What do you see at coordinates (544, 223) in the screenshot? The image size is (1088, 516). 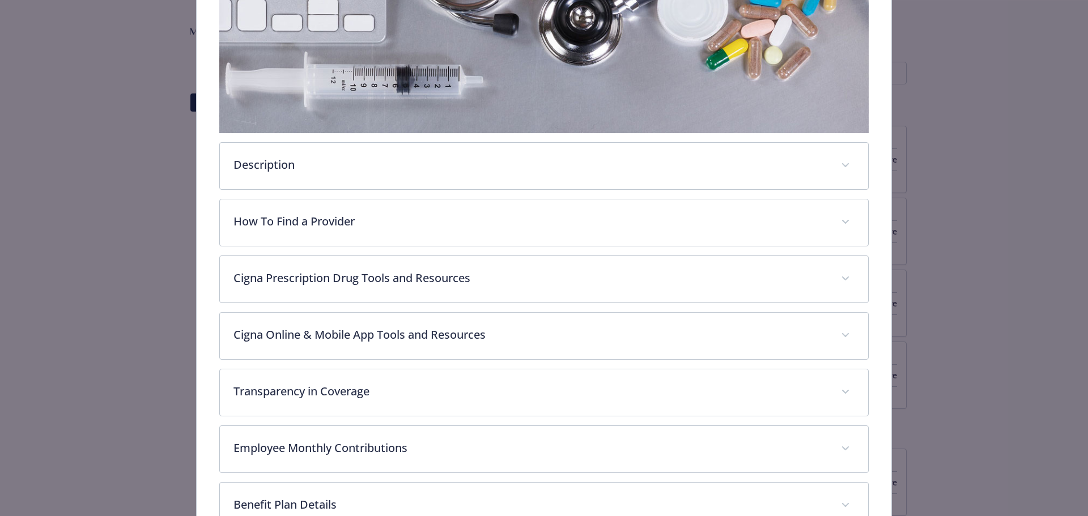 I see `div: How To Find a Provider` at bounding box center [544, 223].